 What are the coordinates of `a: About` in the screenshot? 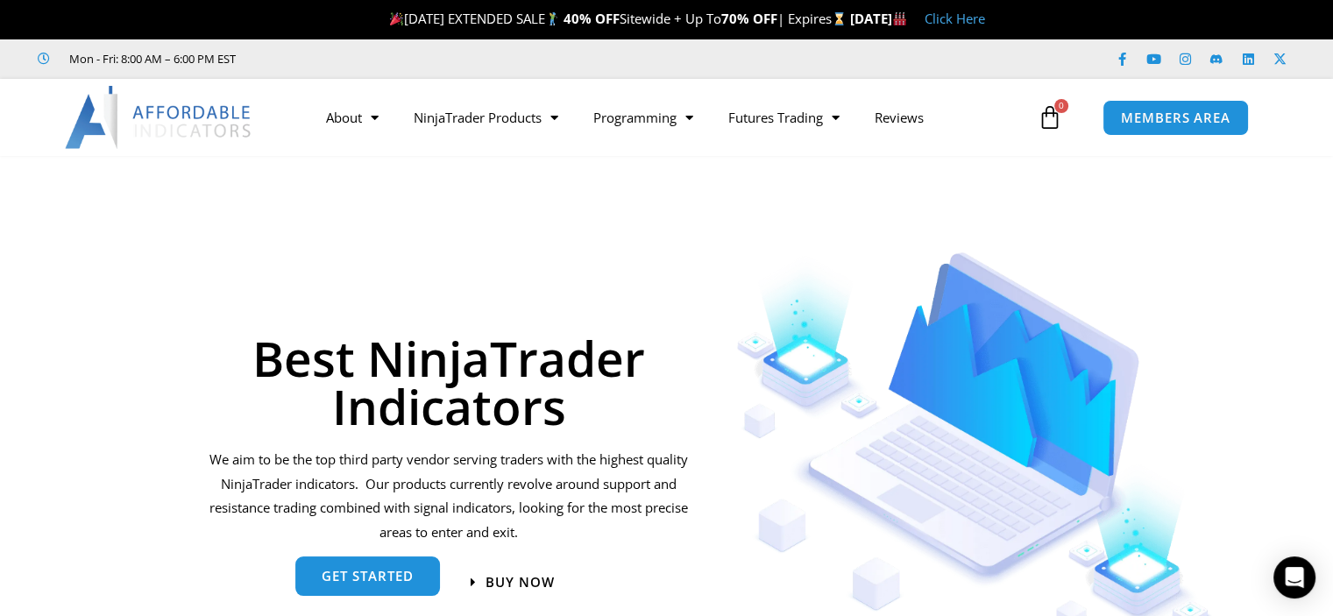 It's located at (352, 117).